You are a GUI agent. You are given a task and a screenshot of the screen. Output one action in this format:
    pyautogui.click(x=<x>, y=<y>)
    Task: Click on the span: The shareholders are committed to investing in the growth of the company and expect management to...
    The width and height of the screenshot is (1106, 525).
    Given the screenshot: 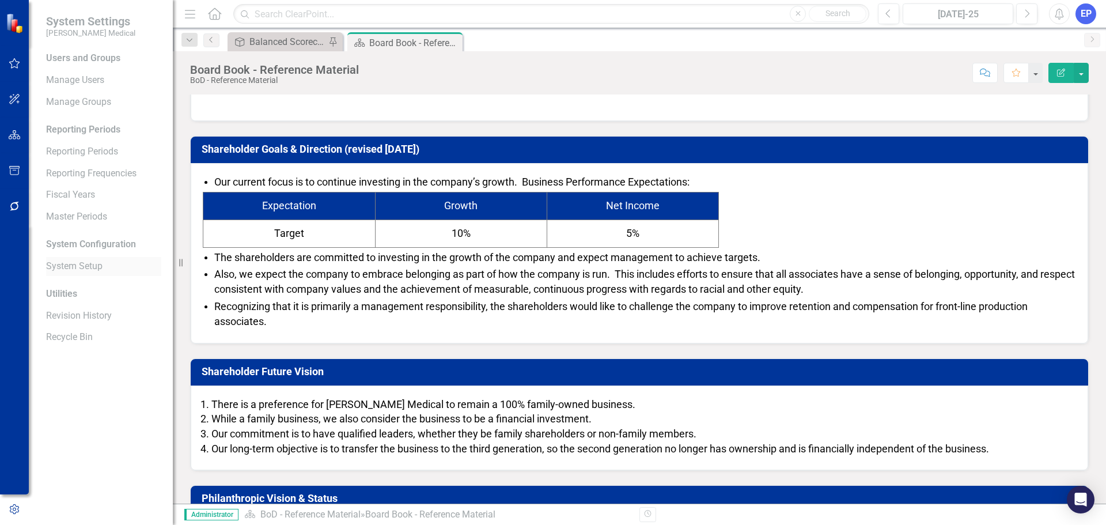 What is the action you would take?
    pyautogui.click(x=487, y=257)
    